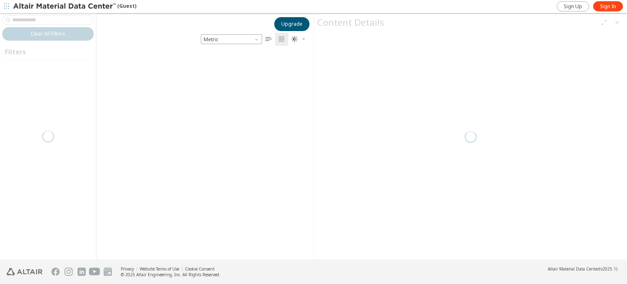 This screenshot has height=284, width=627. Describe the element at coordinates (299, 39) in the screenshot. I see `button: Theme` at that location.